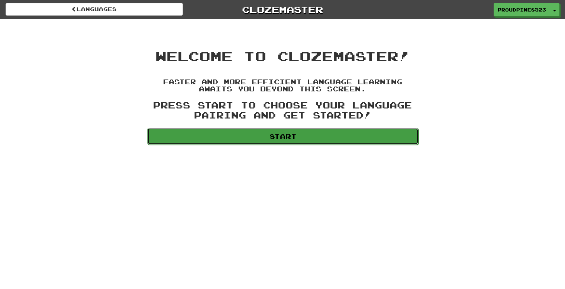  I want to click on a: Start, so click(283, 136).